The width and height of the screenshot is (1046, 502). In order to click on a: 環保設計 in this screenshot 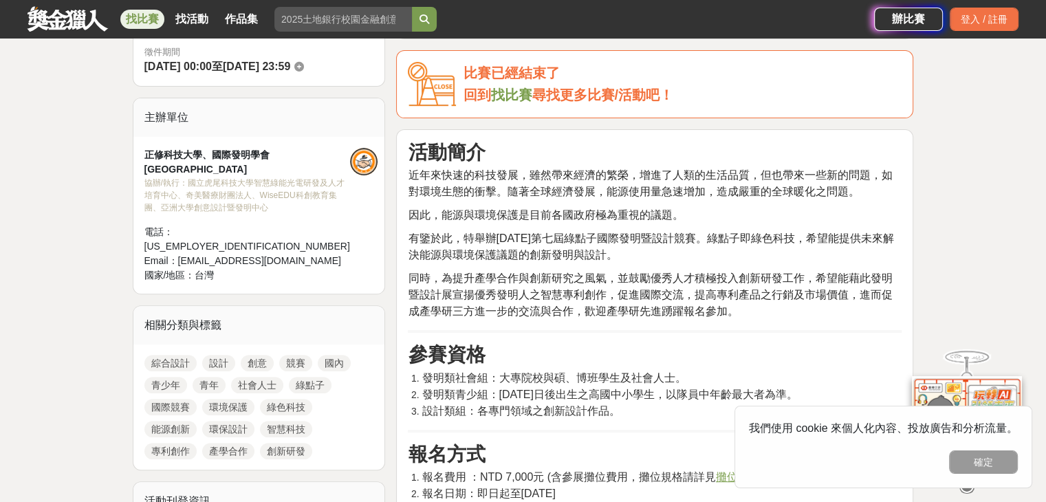, I will do `click(228, 429)`.